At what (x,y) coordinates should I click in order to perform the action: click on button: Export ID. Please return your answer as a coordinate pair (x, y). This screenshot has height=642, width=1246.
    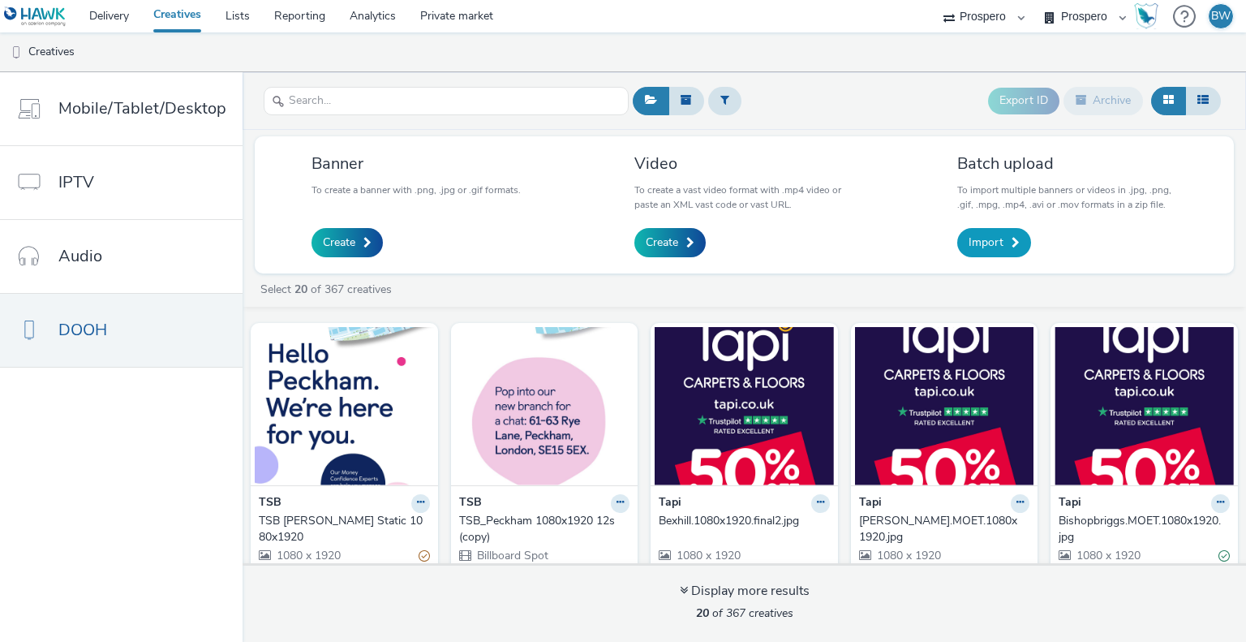
    Looking at the image, I should click on (1024, 101).